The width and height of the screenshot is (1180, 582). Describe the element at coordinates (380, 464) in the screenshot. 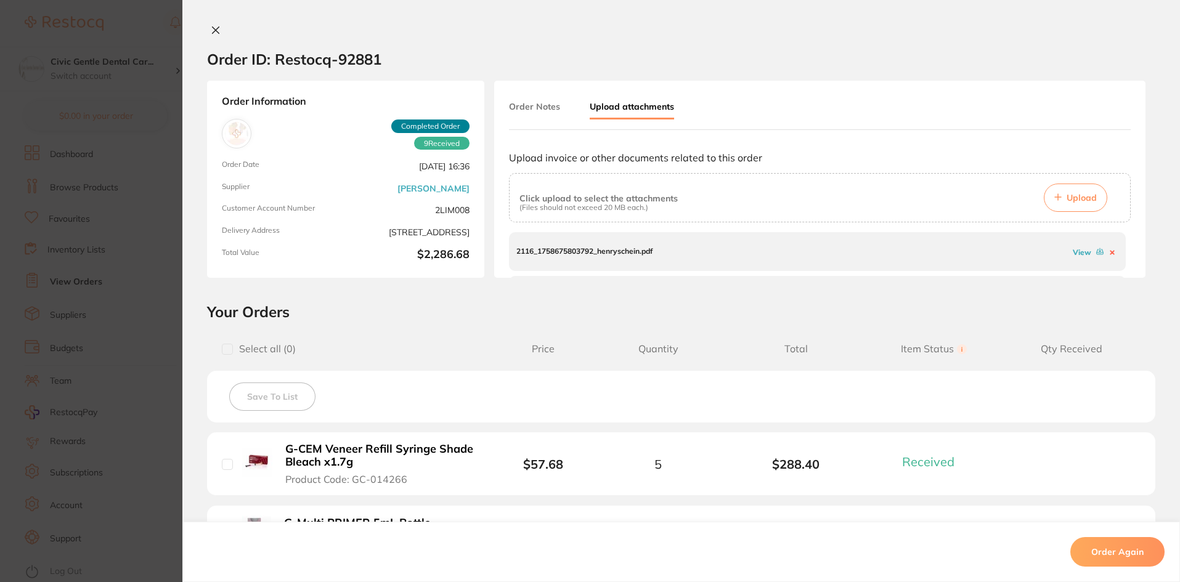

I see `button: G-CEM Veneer Refill Syringe Shade Bleach x1.7g Product Code: GC-014266` at that location.